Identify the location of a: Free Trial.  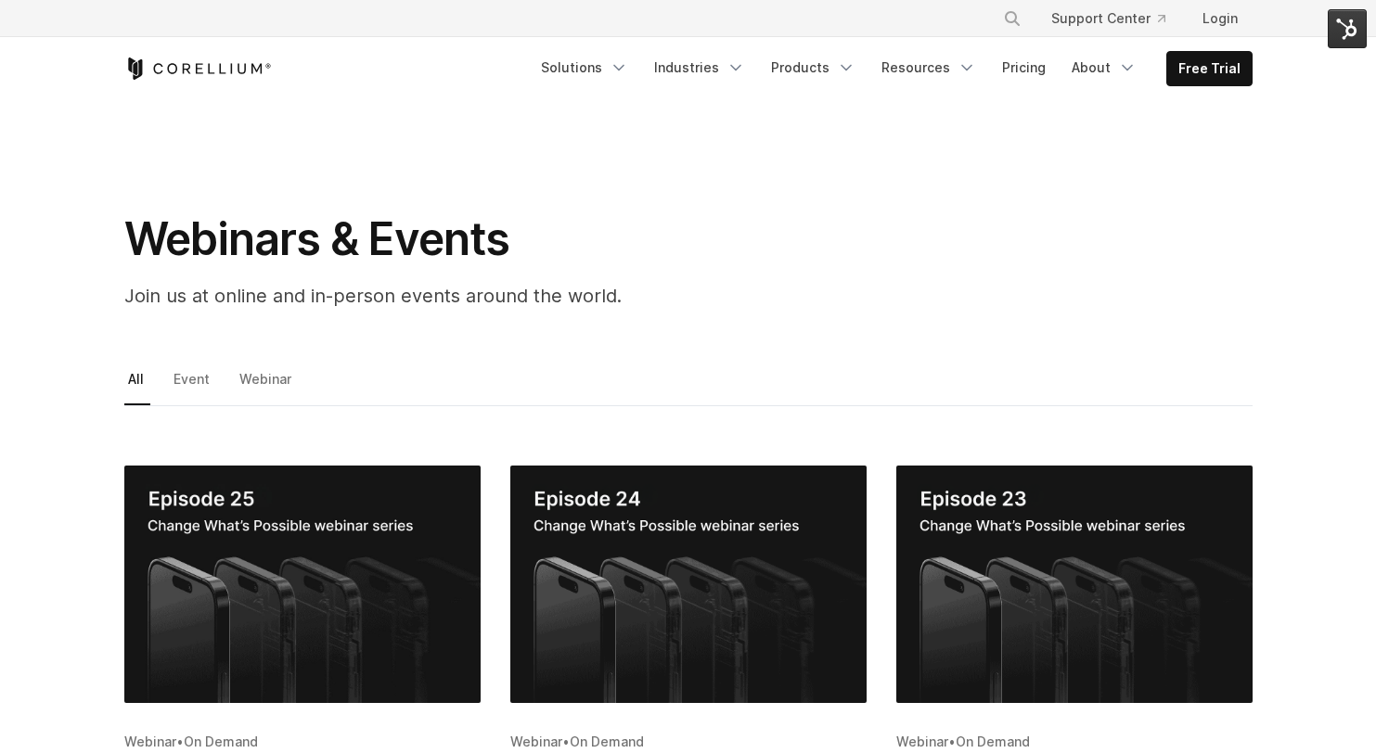
(1209, 69).